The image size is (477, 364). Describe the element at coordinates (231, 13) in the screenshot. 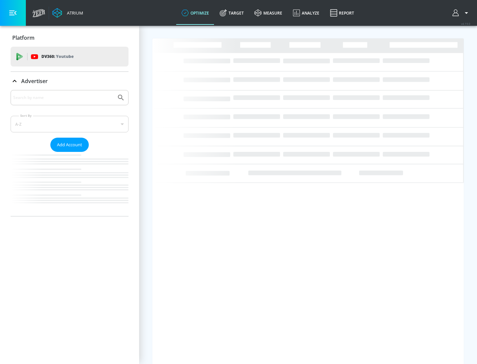

I see `a: Target` at that location.